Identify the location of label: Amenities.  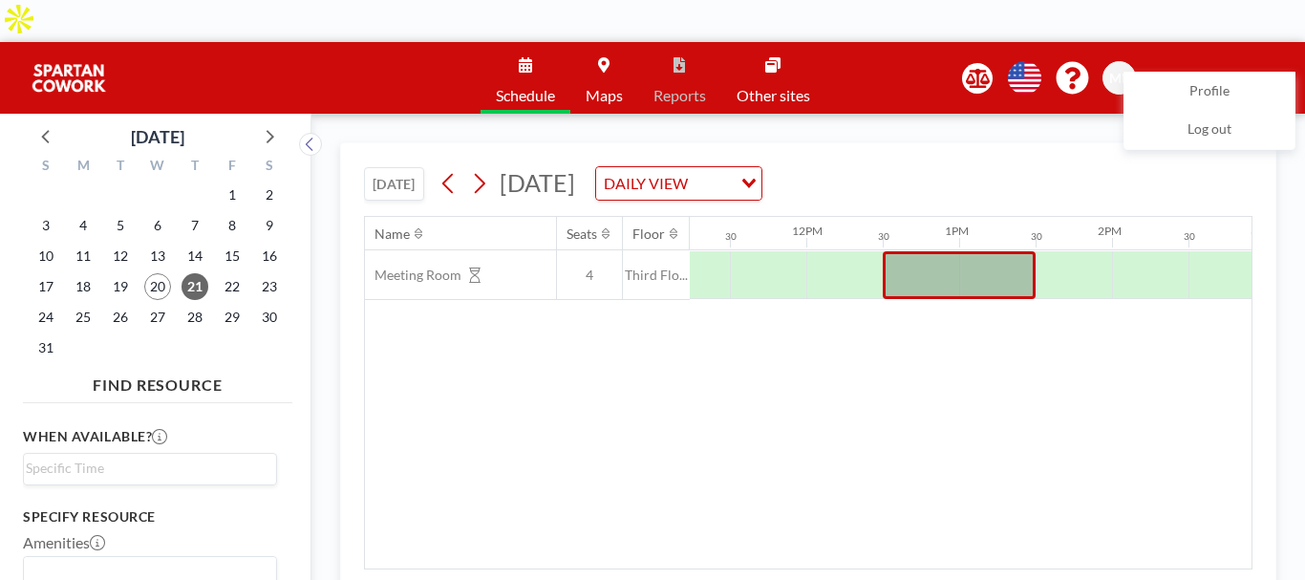
(64, 543).